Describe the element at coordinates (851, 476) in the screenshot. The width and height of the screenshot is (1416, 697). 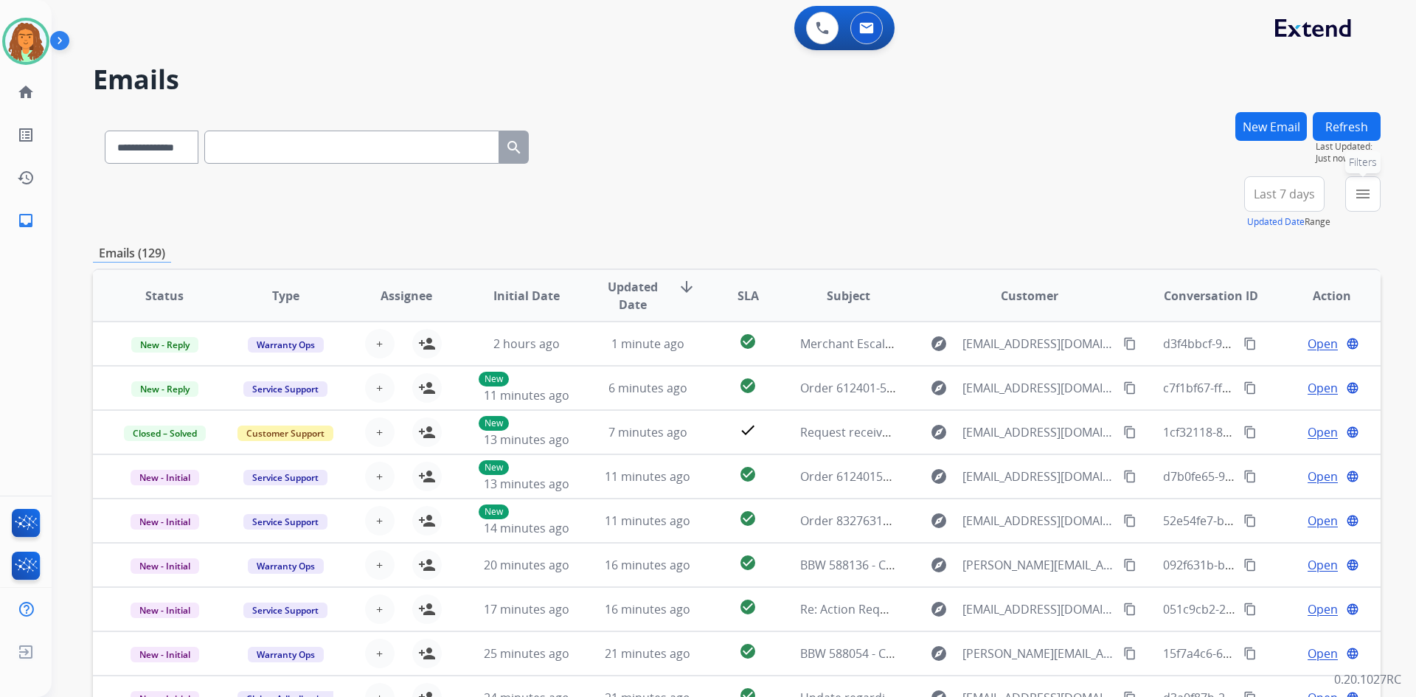
I see `span: Order 6124015726` at that location.